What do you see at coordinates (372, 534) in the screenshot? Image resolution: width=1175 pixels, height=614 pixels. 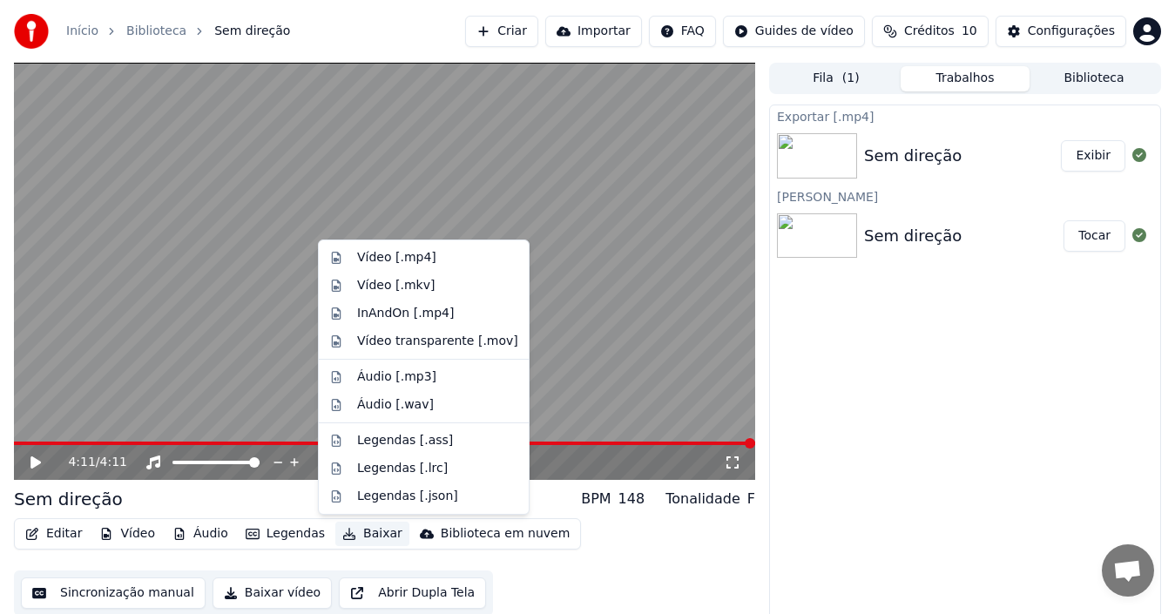 I see `button: Baixar` at bounding box center [372, 534].